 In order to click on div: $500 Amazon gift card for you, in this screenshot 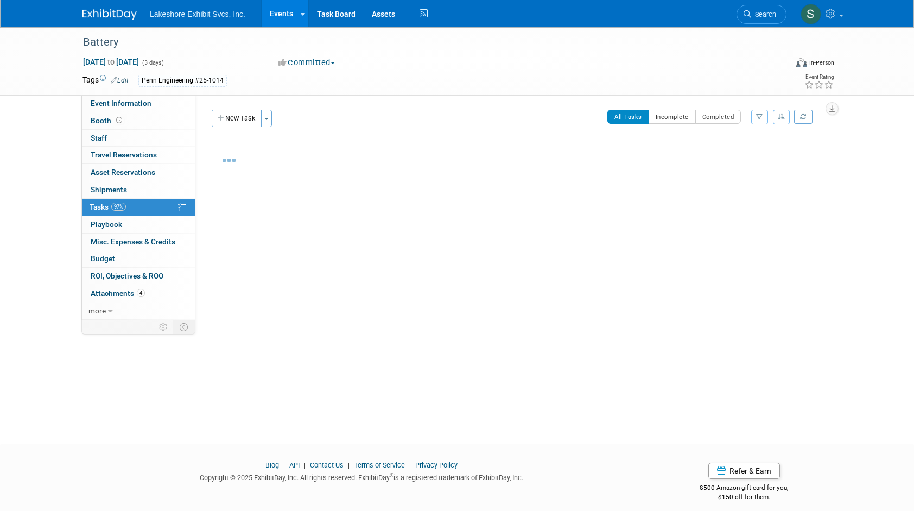, I will do `click(744, 488)`.